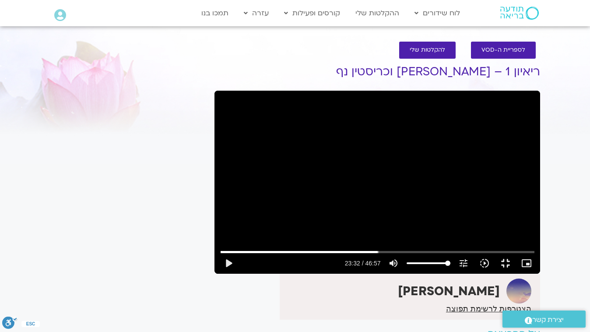 Image resolution: width=590 pixels, height=332 pixels. What do you see at coordinates (519, 291) in the screenshot?
I see `img: טארה בראך` at bounding box center [519, 291].